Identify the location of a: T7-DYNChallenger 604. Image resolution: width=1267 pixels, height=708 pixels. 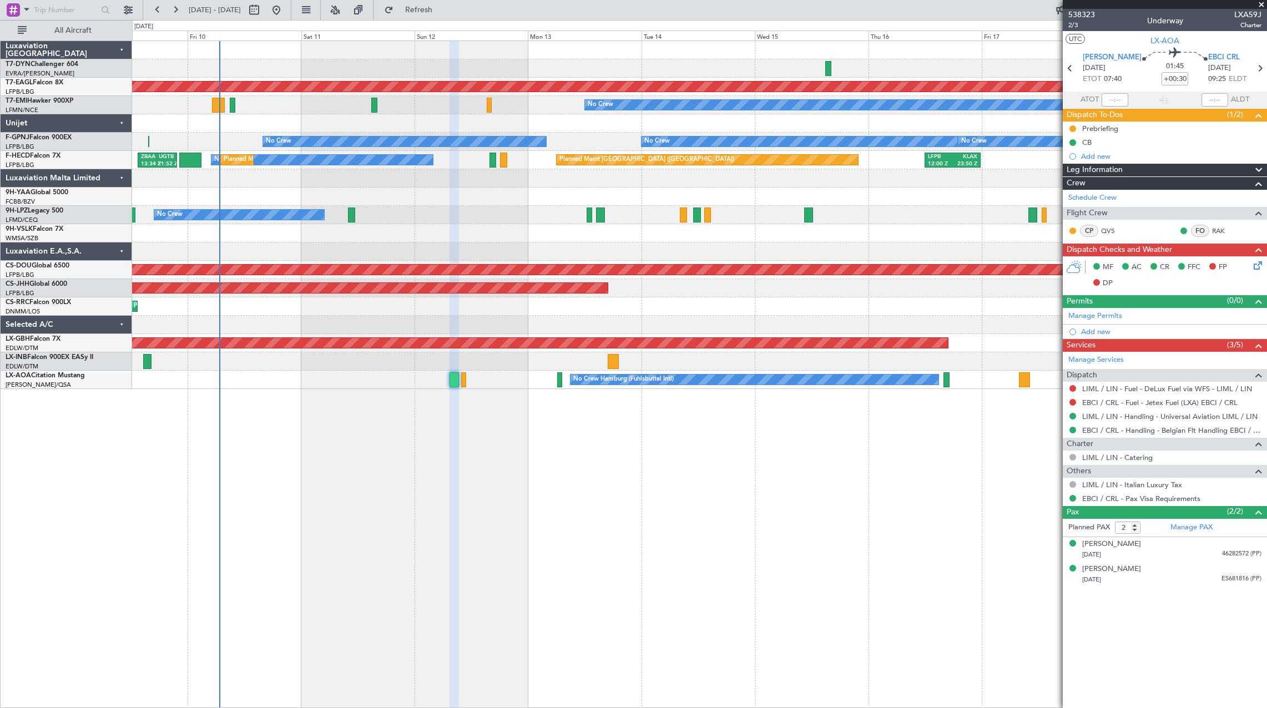
(42, 64).